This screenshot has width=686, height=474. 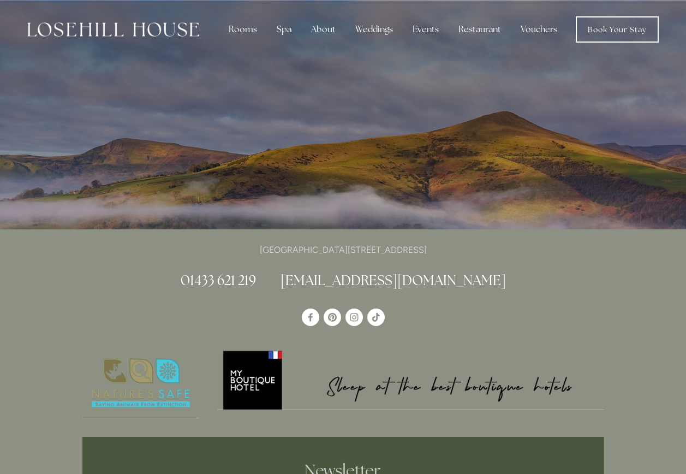 I want to click on a: Pinterest, so click(x=332, y=317).